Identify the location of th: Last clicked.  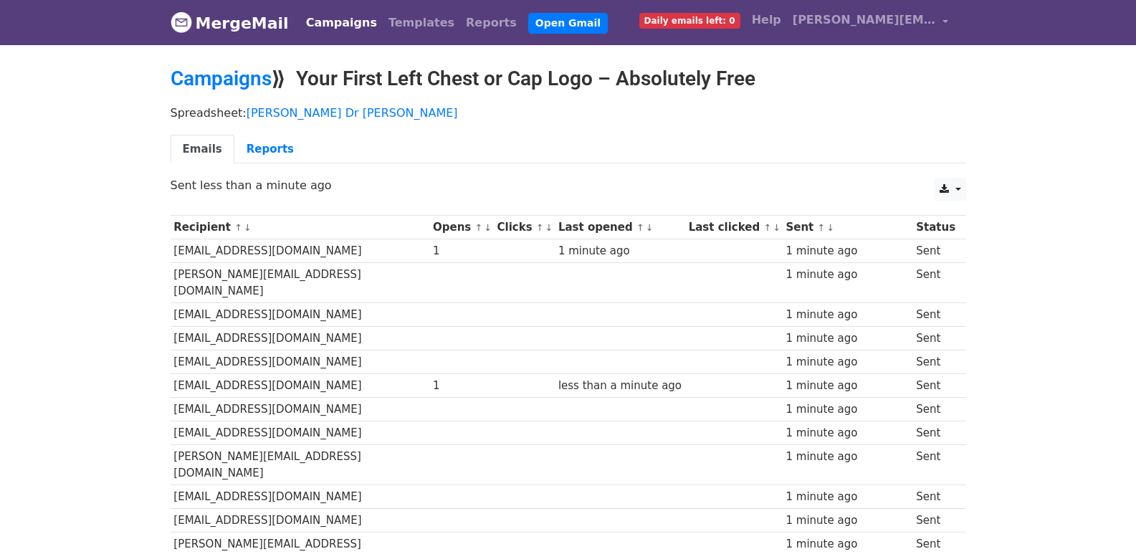
(734, 227).